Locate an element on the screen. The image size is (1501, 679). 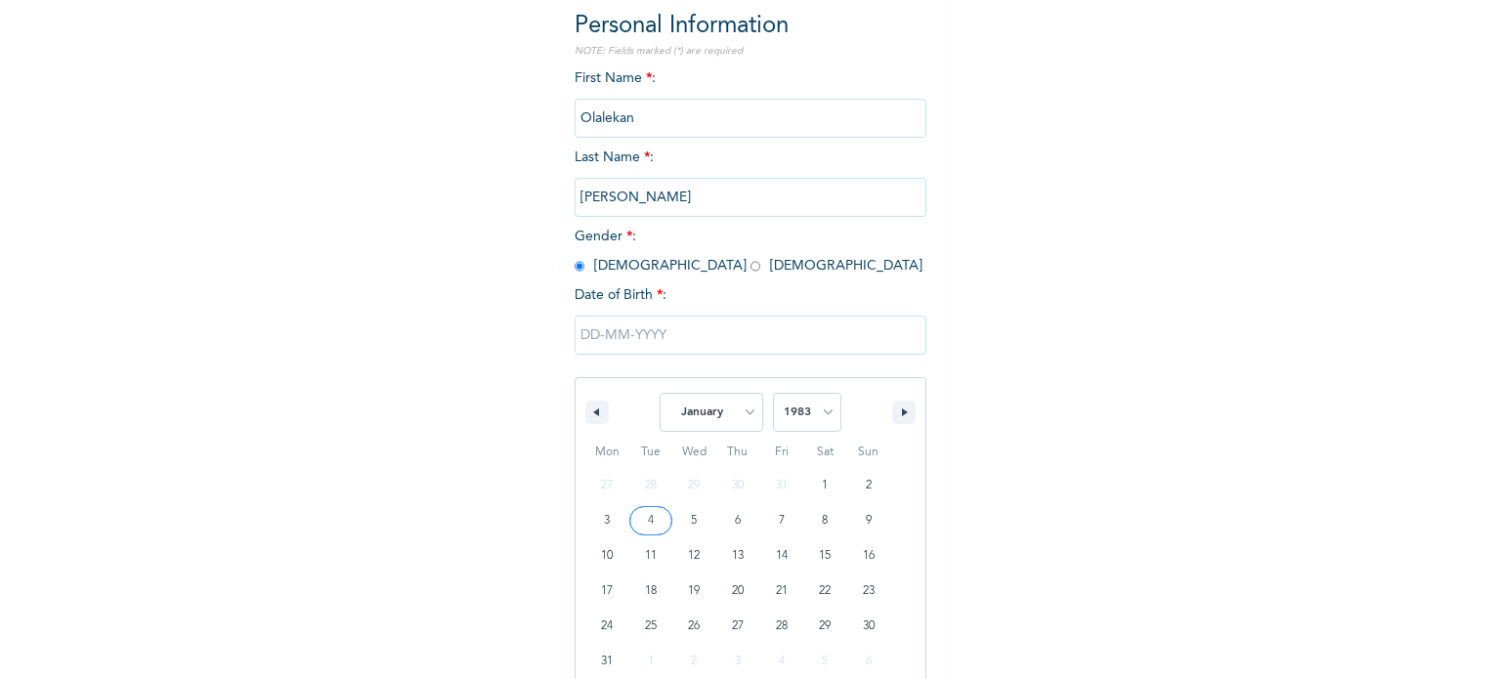
span: Sun is located at coordinates (868, 452).